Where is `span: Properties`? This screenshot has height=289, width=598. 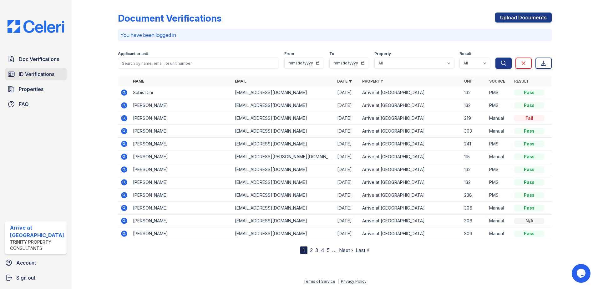
span: Properties is located at coordinates (31, 89).